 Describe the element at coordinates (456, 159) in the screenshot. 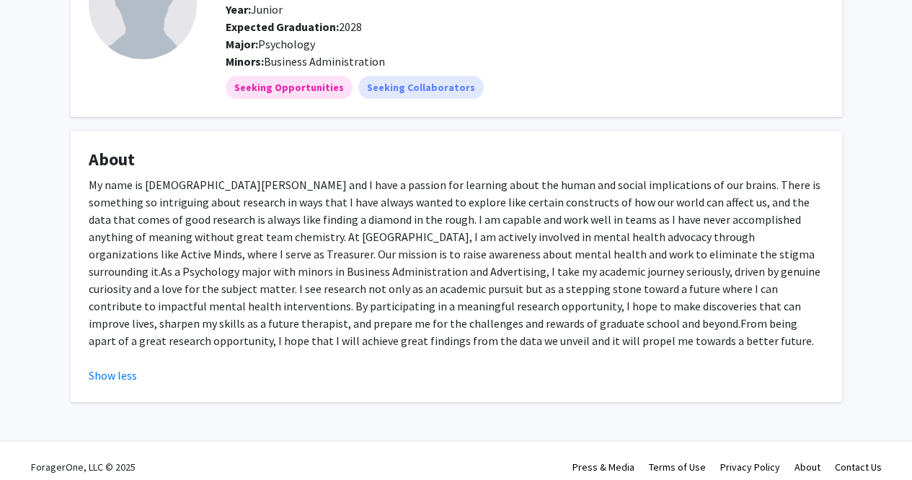

I see `h4: About` at that location.